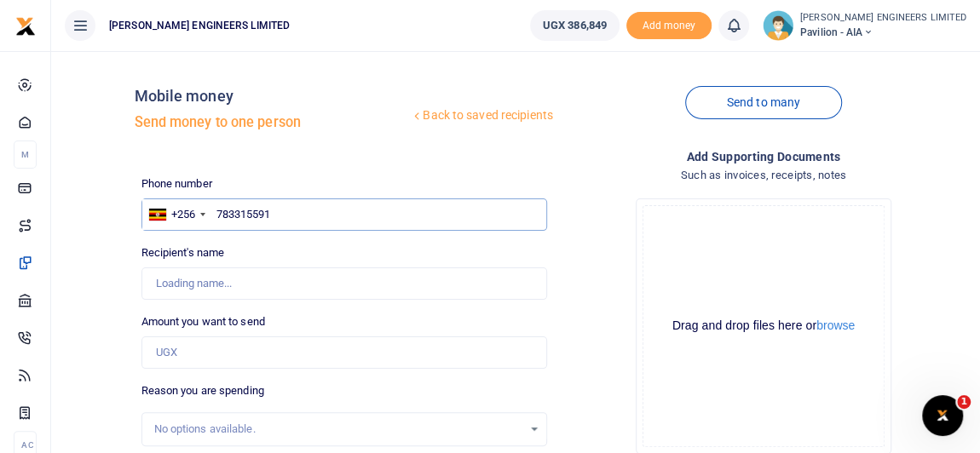 Image resolution: width=980 pixels, height=453 pixels. I want to click on label: Reason you are spending, so click(203, 391).